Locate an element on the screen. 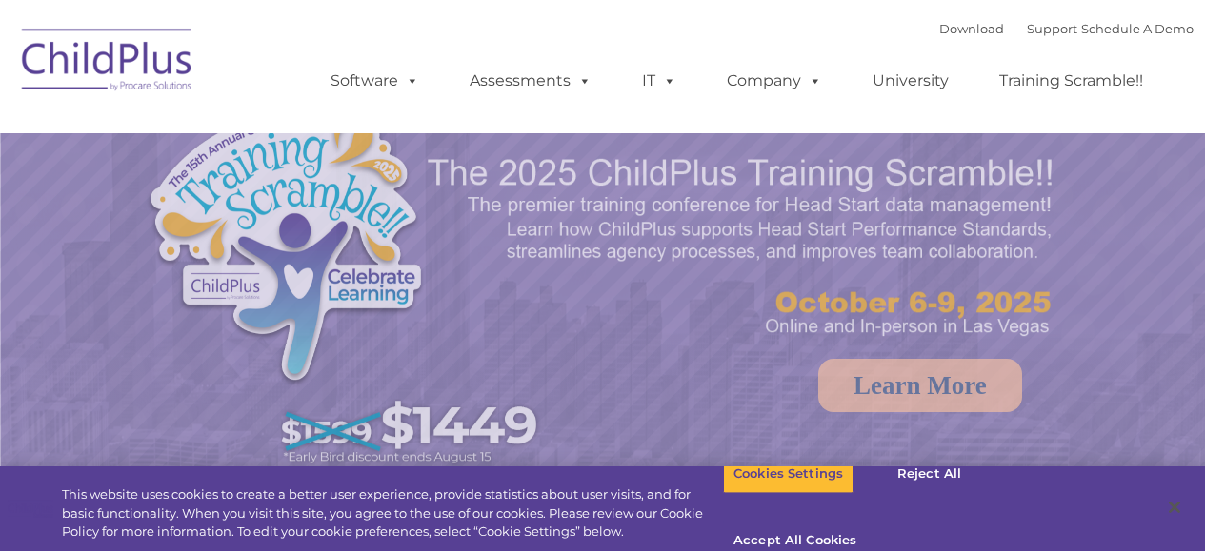 The height and width of the screenshot is (551, 1205). a: IT is located at coordinates (659, 81).